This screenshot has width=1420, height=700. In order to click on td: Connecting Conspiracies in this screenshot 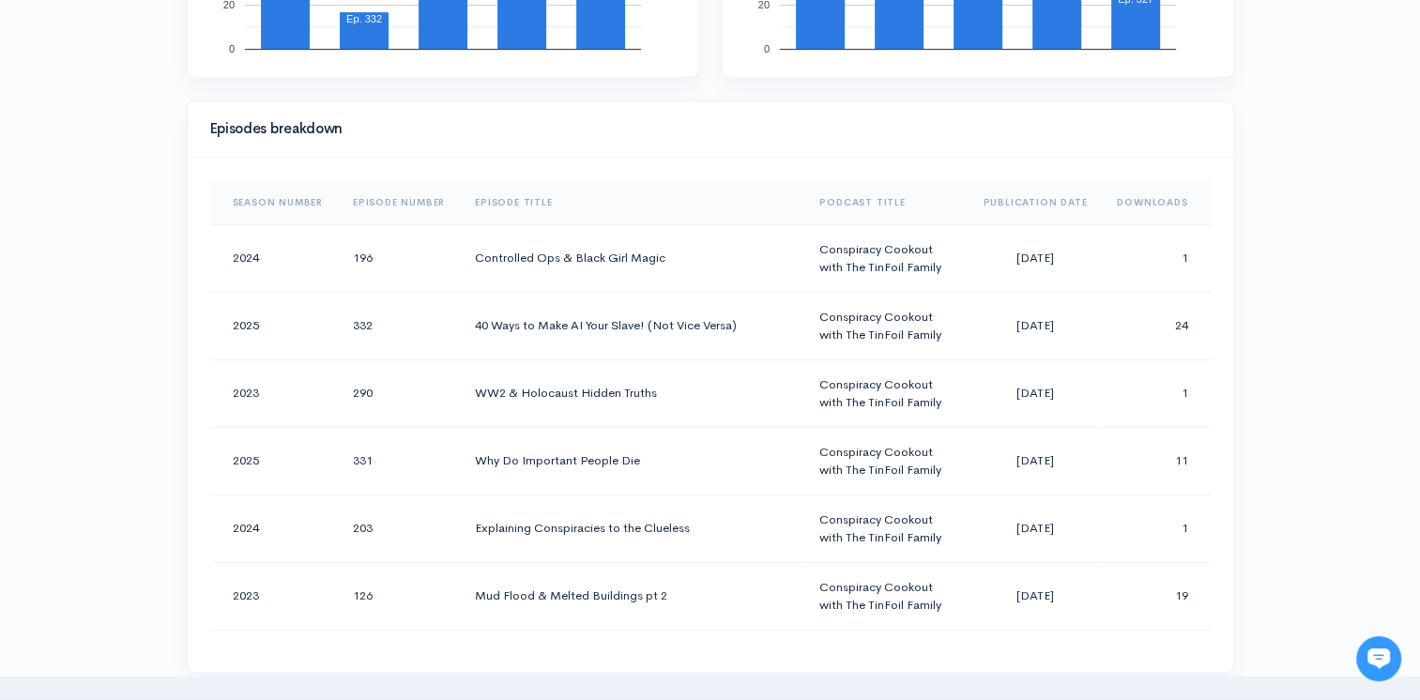, I will do `click(632, 664)`.